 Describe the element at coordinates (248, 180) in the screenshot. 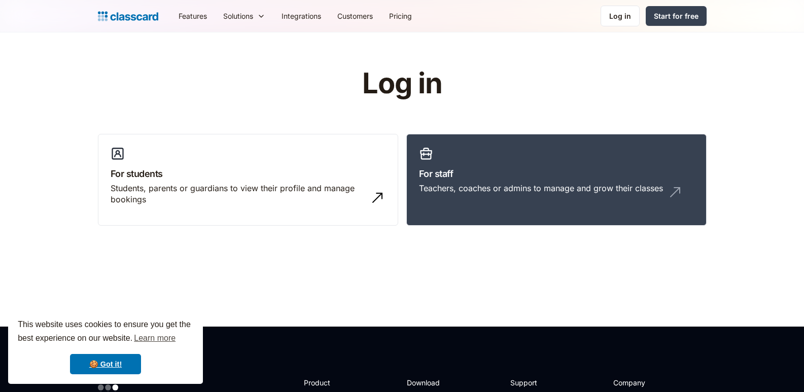

I see `a: For studentsStudents, parents or guardians to view their profile and manage bookings` at that location.